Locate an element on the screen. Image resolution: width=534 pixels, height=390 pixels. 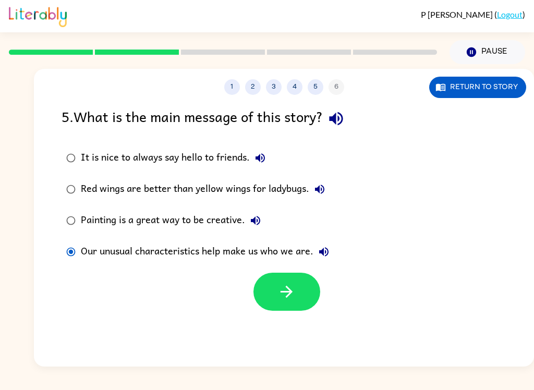
a: Logout is located at coordinates (509, 14).